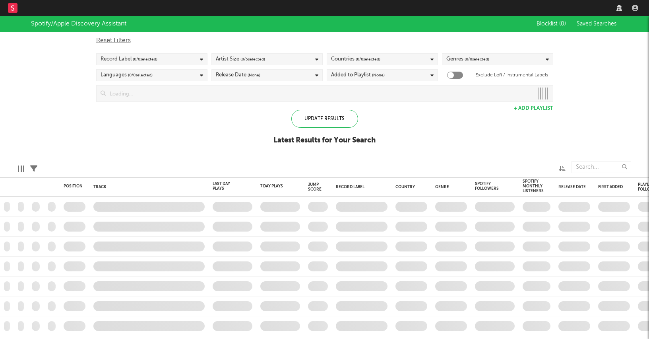 Image resolution: width=649 pixels, height=339 pixels. Describe the element at coordinates (612, 187) in the screenshot. I see `div: First Added` at that location.